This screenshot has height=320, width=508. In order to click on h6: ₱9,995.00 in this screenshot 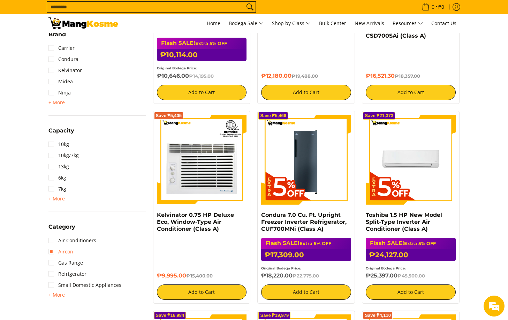, I will do `click(202, 276)`.